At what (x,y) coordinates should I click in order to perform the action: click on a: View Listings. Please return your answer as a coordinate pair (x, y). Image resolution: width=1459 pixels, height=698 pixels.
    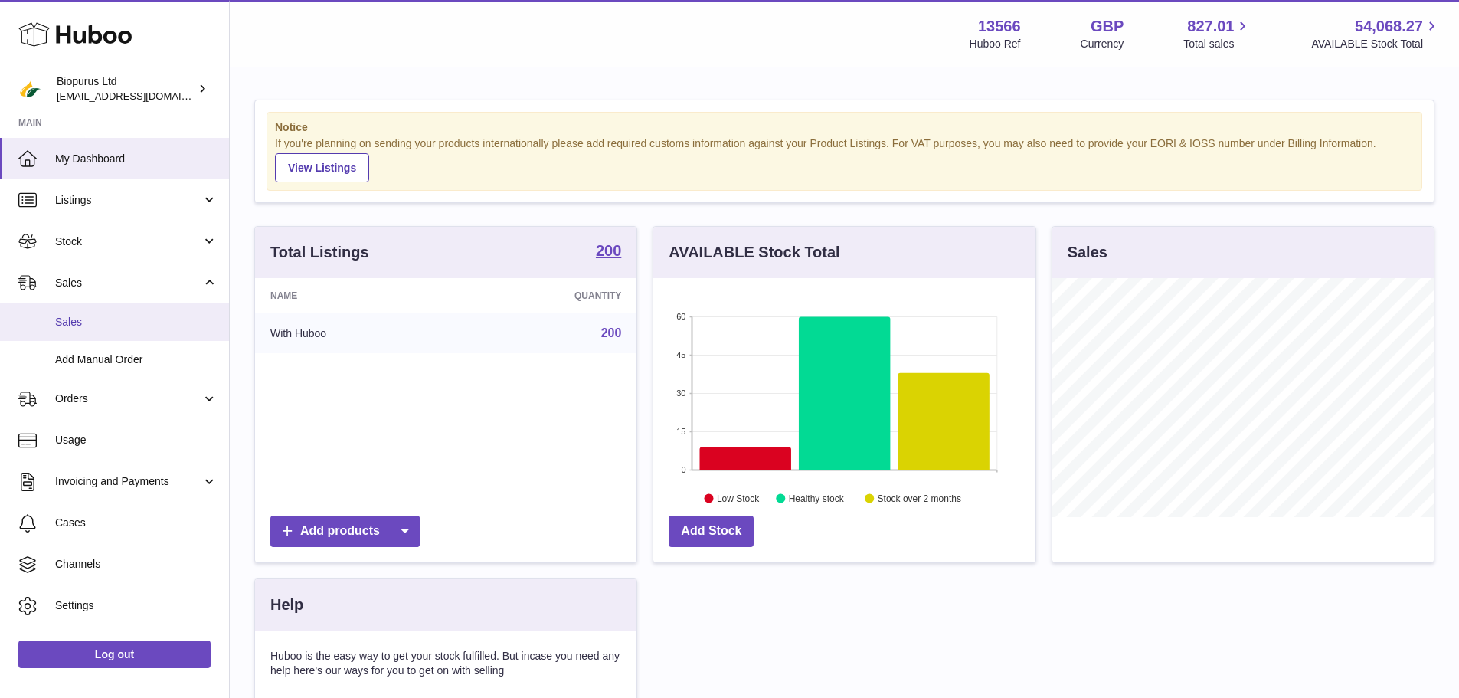
    Looking at the image, I should click on (322, 168).